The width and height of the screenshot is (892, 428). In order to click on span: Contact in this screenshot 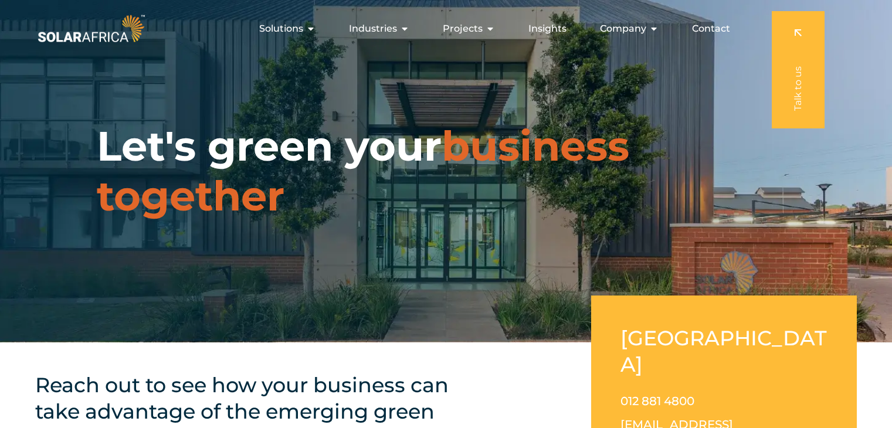, I will do `click(711, 29)`.